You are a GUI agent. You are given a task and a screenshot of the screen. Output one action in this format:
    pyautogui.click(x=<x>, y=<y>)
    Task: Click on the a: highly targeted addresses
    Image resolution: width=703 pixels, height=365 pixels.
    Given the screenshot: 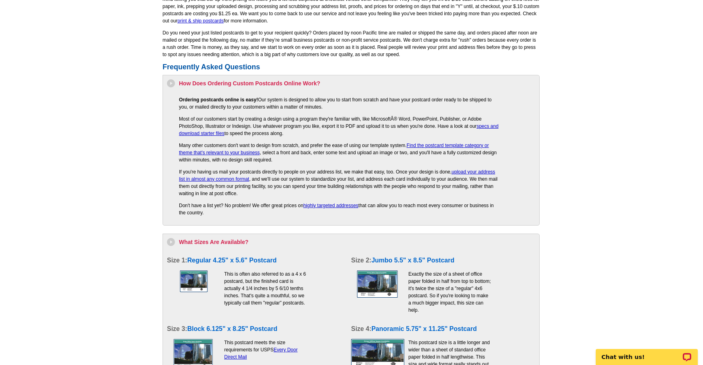 What is the action you would take?
    pyautogui.click(x=331, y=205)
    